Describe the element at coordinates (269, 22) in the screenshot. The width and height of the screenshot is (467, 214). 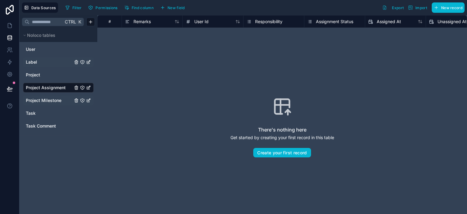
I see `span: Responsibility` at that location.